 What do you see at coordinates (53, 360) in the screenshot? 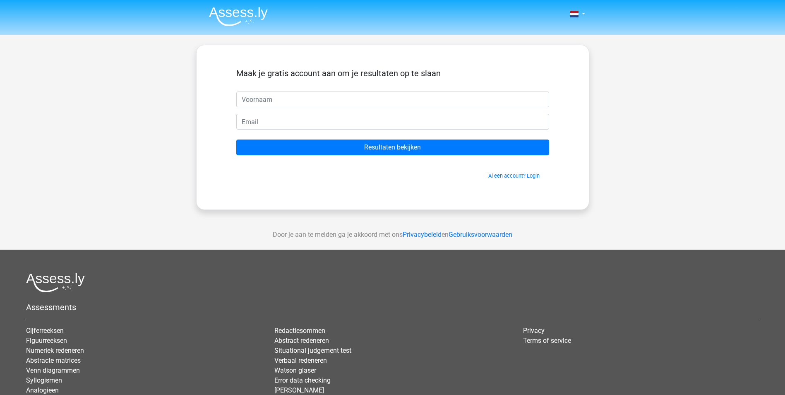
I see `a: Abstracte matrices` at bounding box center [53, 360].